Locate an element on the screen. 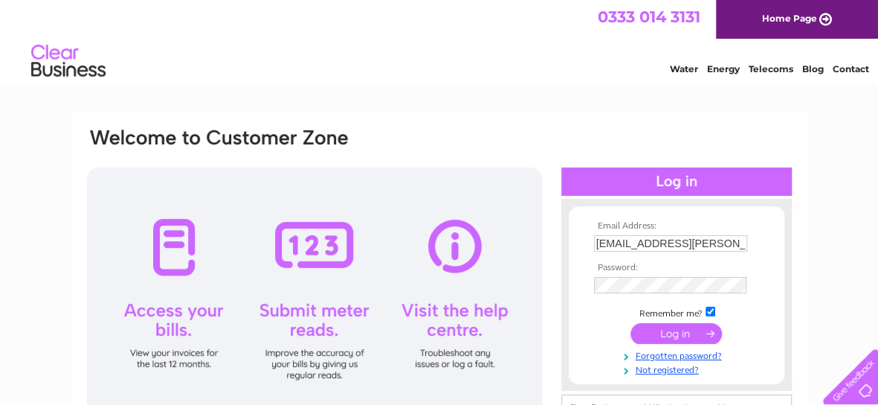  input: Submit is located at coordinates (676, 333).